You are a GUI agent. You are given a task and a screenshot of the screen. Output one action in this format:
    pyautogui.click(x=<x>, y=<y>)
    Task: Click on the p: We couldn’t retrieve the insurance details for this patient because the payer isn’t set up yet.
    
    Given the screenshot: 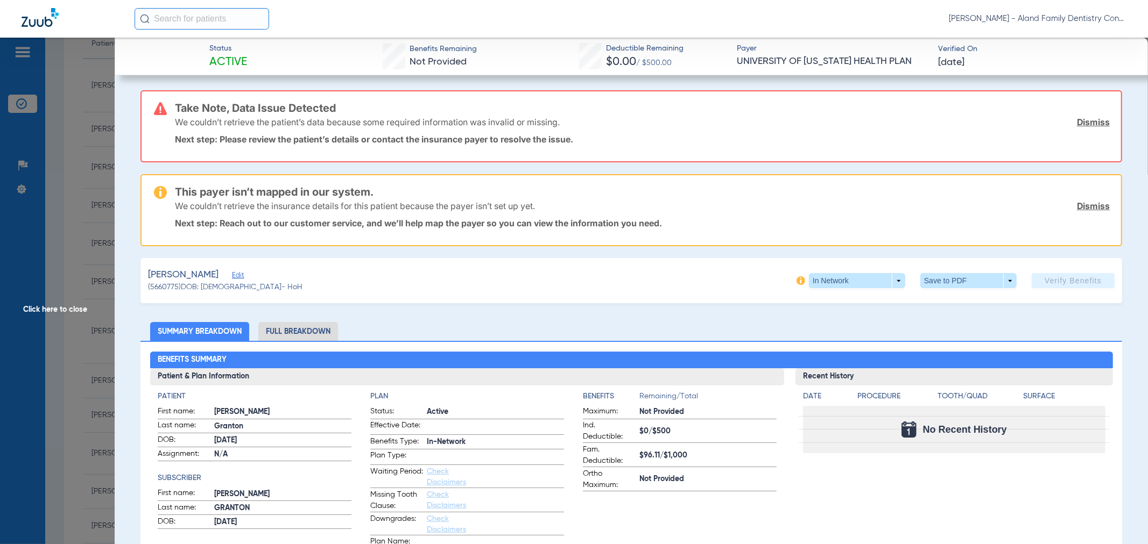 What is the action you would take?
    pyautogui.click(x=355, y=206)
    